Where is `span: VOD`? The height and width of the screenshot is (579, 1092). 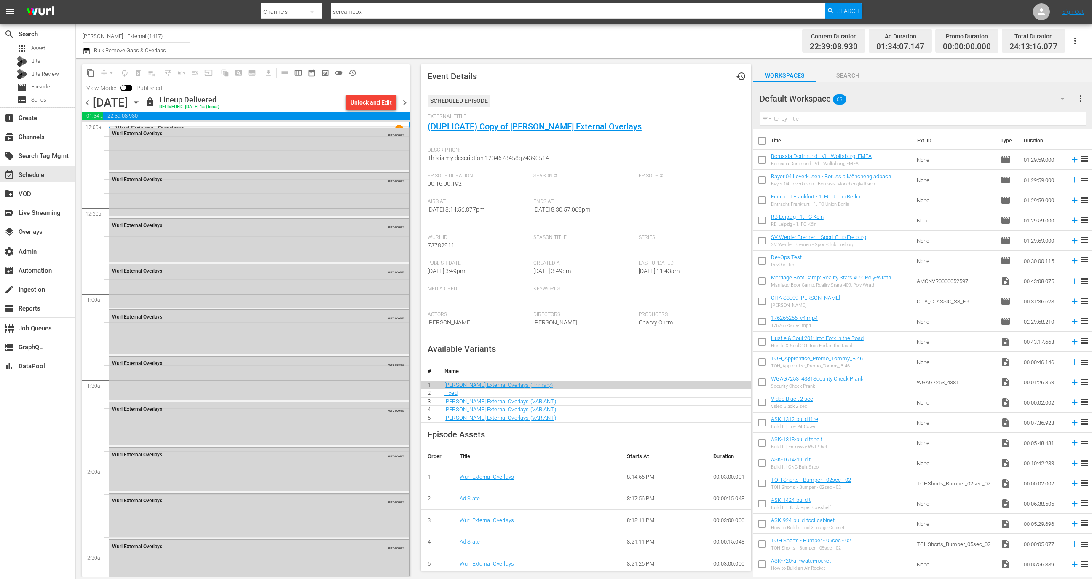 span: VOD is located at coordinates (9, 194).